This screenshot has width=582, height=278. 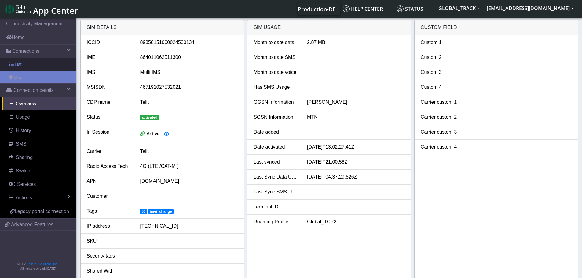 What do you see at coordinates (275, 72) in the screenshot?
I see `div: Month to date voice` at bounding box center [275, 72].